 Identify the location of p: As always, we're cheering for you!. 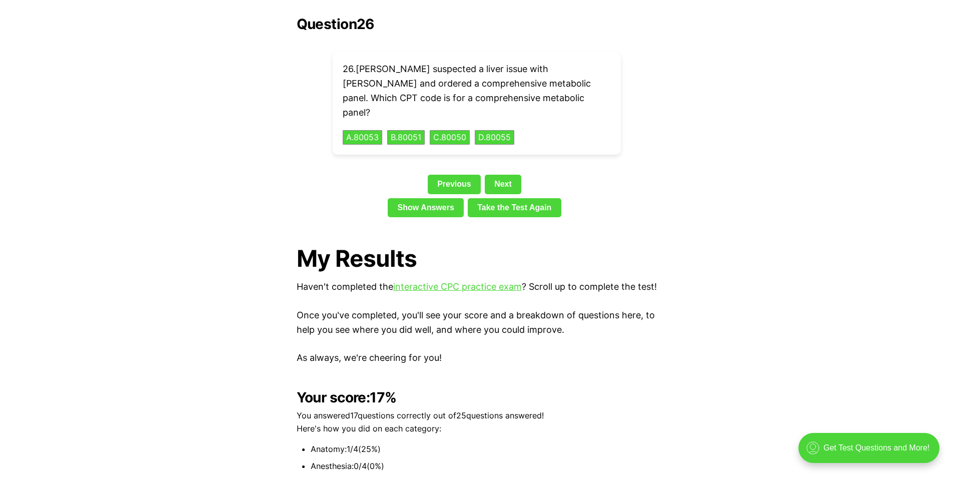
(477, 358).